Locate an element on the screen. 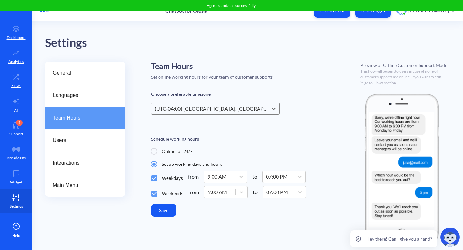 This screenshot has width=463, height=250. span: Set up working days and hours is located at coordinates (192, 164).